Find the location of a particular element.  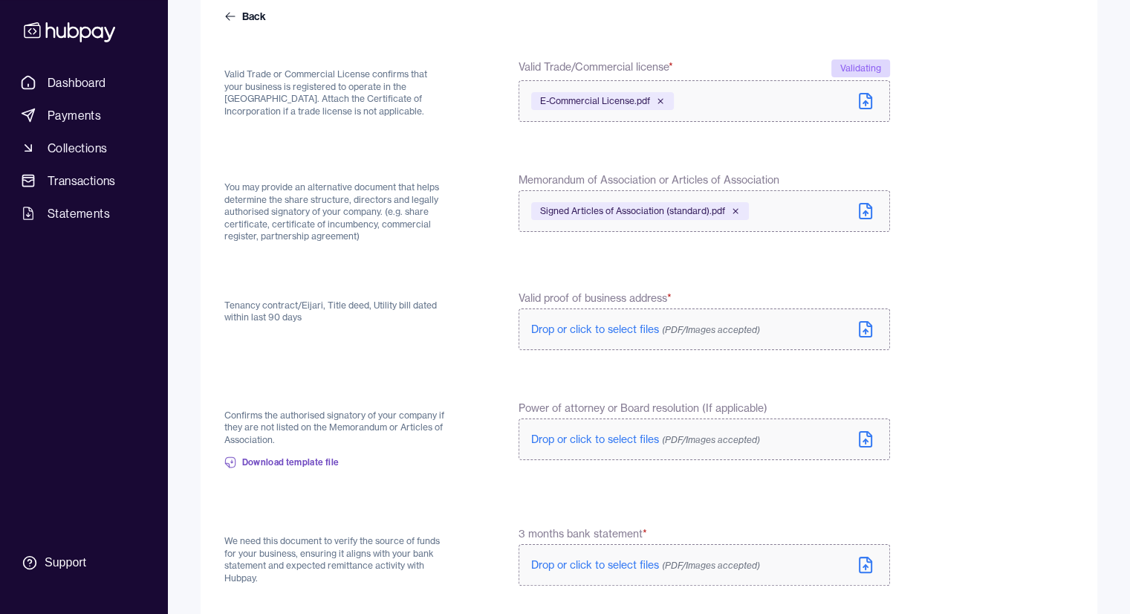

a: Back is located at coordinates (247, 16).